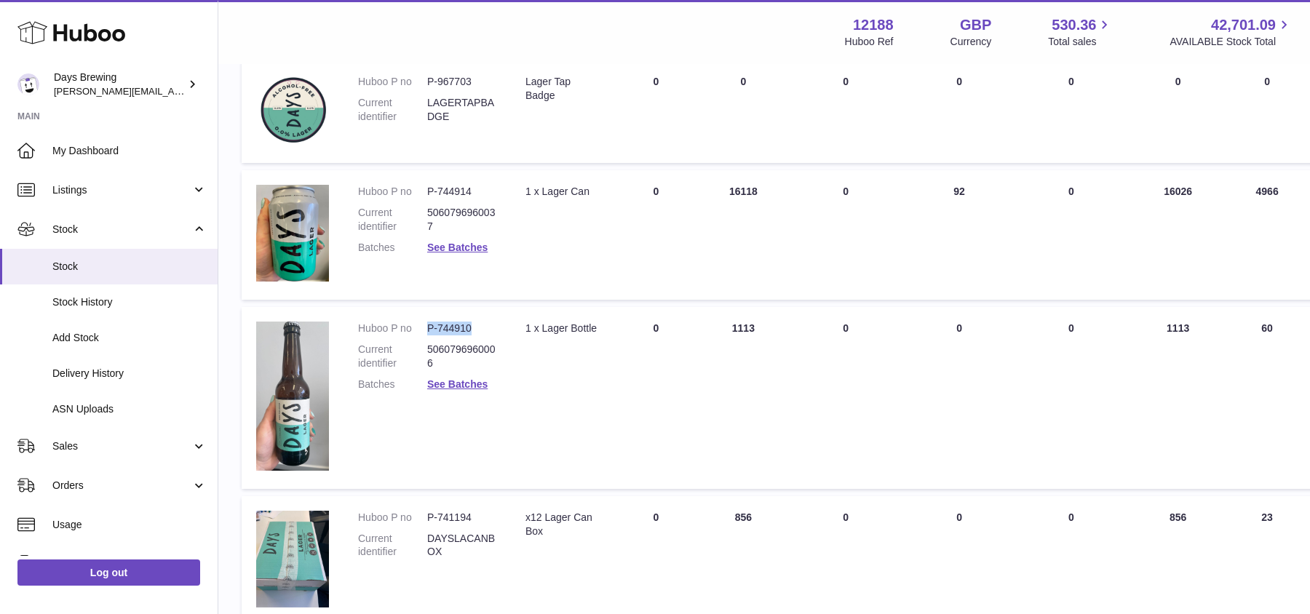 Image resolution: width=1310 pixels, height=614 pixels. What do you see at coordinates (1178, 235) in the screenshot?
I see `td: 16026` at bounding box center [1178, 235].